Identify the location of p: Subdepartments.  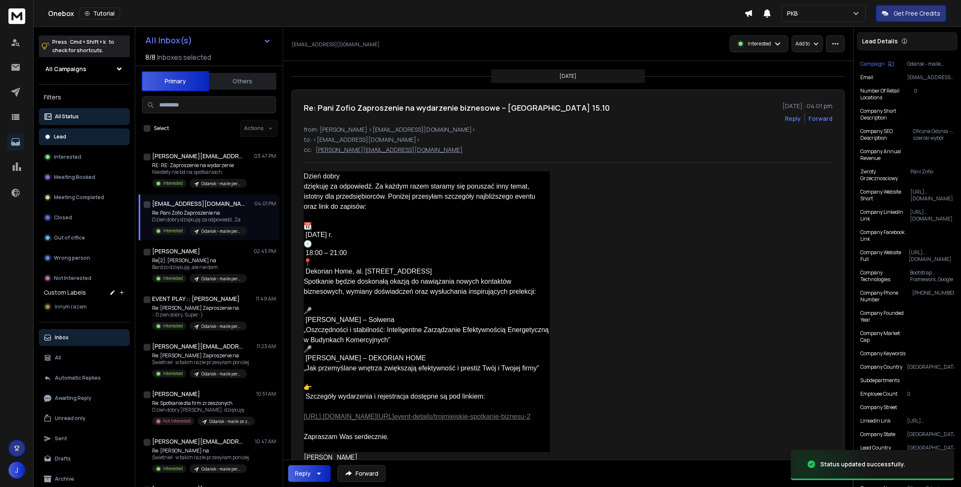
(880, 381).